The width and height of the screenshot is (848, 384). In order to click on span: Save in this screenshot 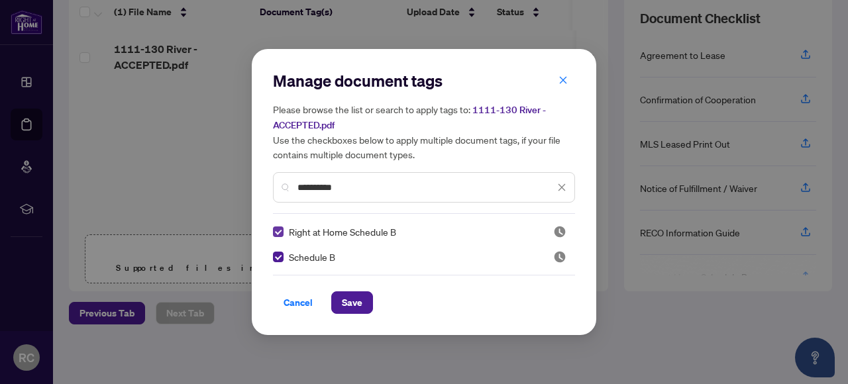, I will do `click(352, 303)`.